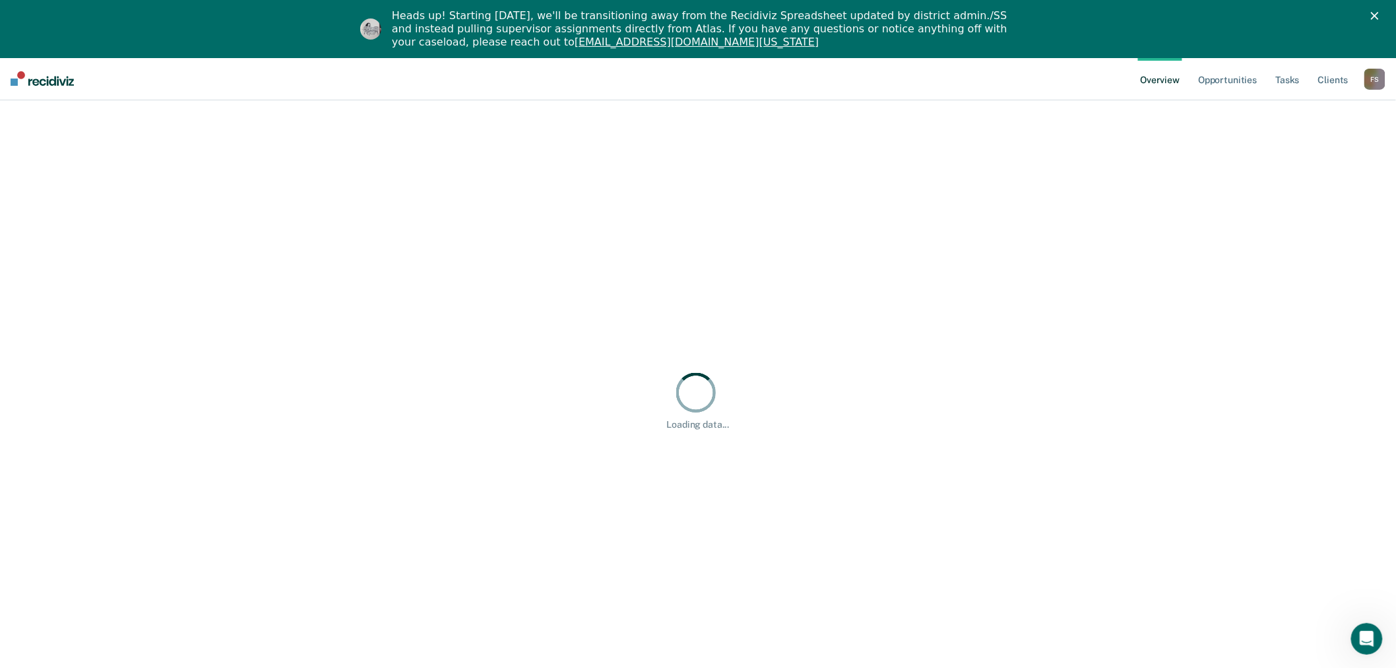 The height and width of the screenshot is (668, 1396). What do you see at coordinates (1161, 79) in the screenshot?
I see `a: Overview` at bounding box center [1161, 79].